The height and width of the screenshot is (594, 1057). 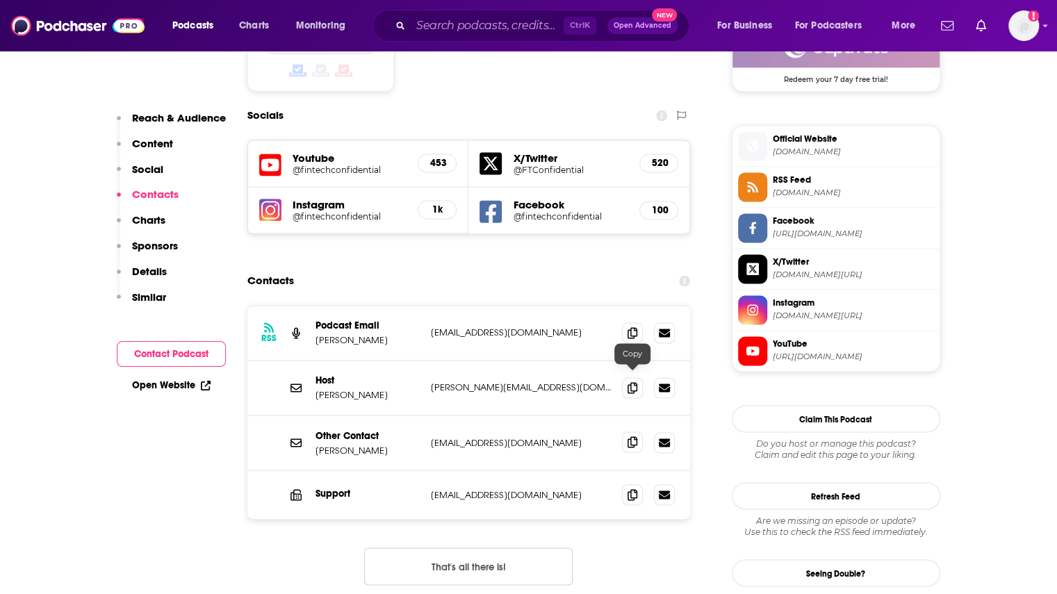 What do you see at coordinates (571, 204) in the screenshot?
I see `h5: Facebook` at bounding box center [571, 204].